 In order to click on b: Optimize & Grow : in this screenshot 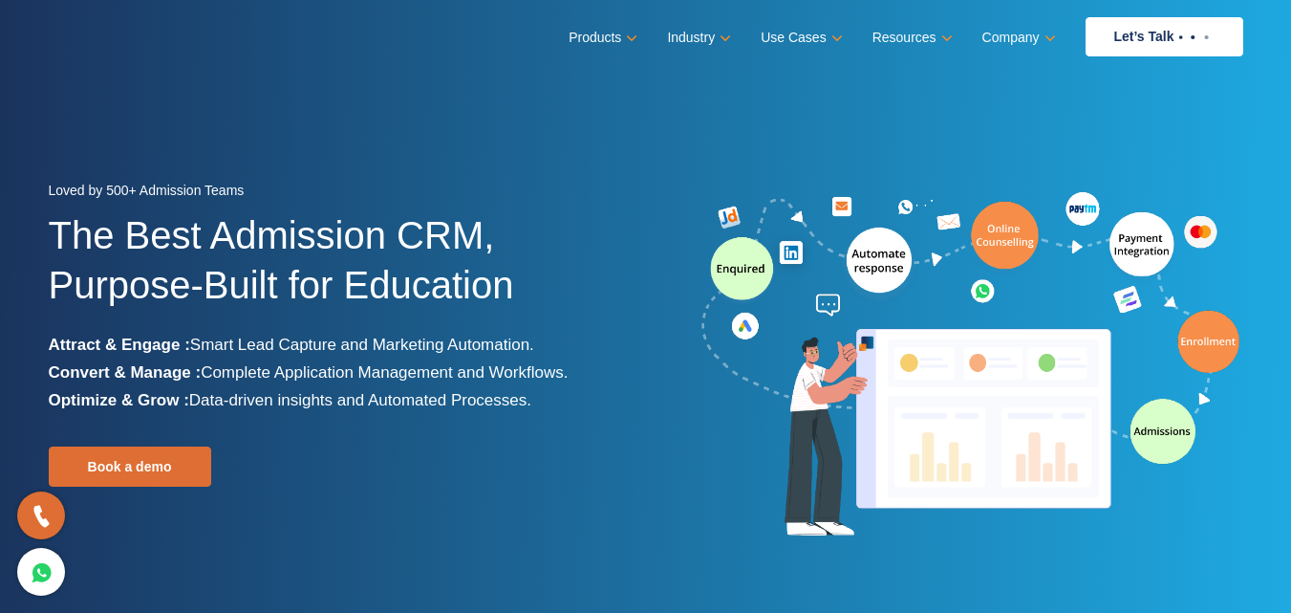, I will do `click(119, 400)`.